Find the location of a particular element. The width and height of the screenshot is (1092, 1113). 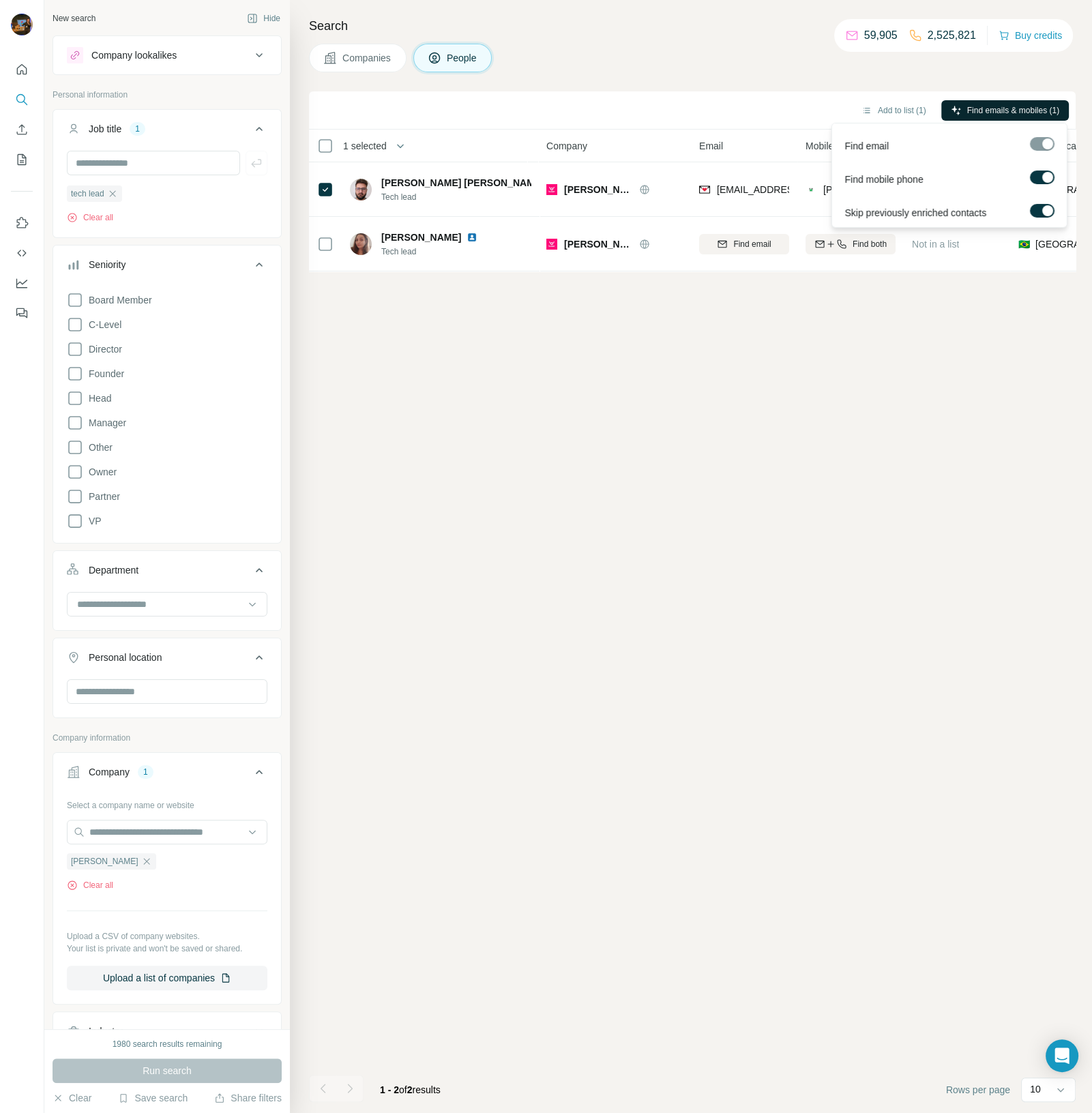

button: Enrich CSV is located at coordinates (22, 129).